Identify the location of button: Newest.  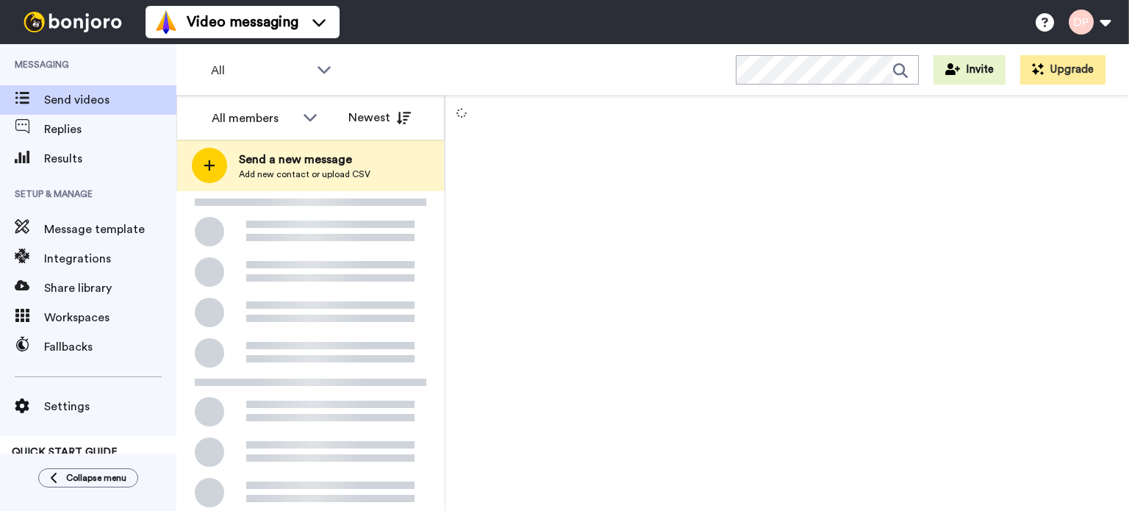
(379, 118).